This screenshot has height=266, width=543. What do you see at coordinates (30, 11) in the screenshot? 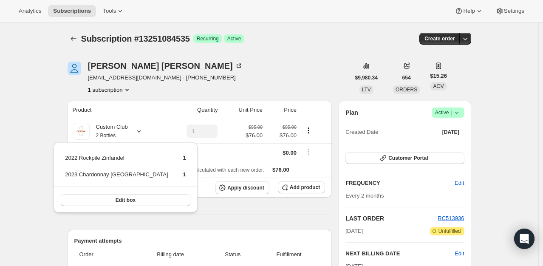
I see `button: Analytics` at bounding box center [30, 11].